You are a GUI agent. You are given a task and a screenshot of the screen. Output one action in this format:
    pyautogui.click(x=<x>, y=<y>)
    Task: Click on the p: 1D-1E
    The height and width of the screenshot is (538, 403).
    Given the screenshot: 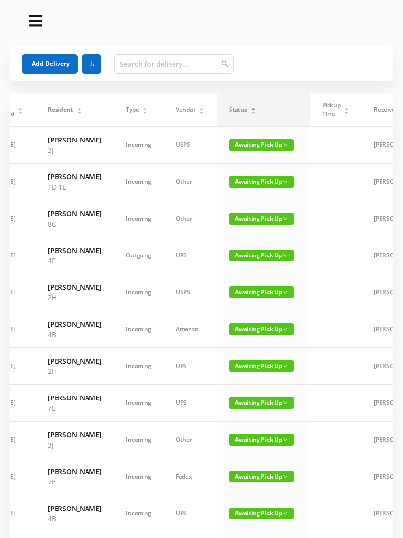 What is the action you would take?
    pyautogui.click(x=74, y=187)
    